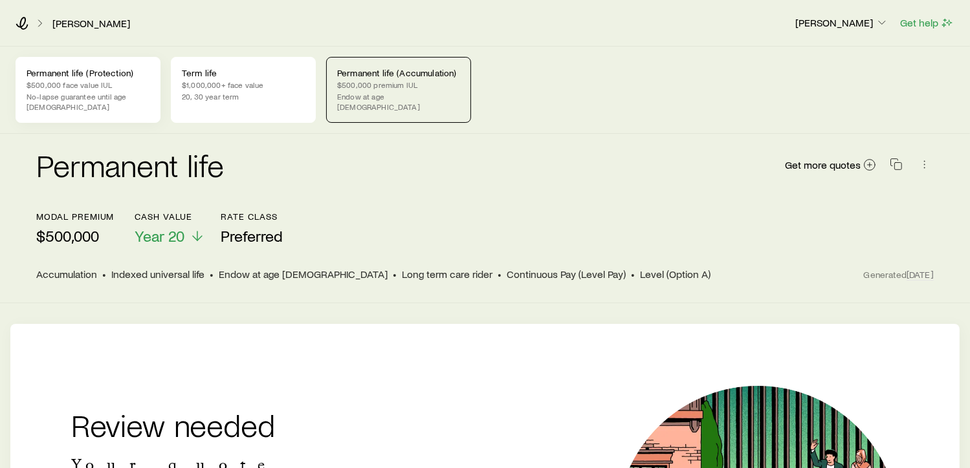 Image resolution: width=970 pixels, height=468 pixels. What do you see at coordinates (75, 236) in the screenshot?
I see `p: $500,000` at bounding box center [75, 236].